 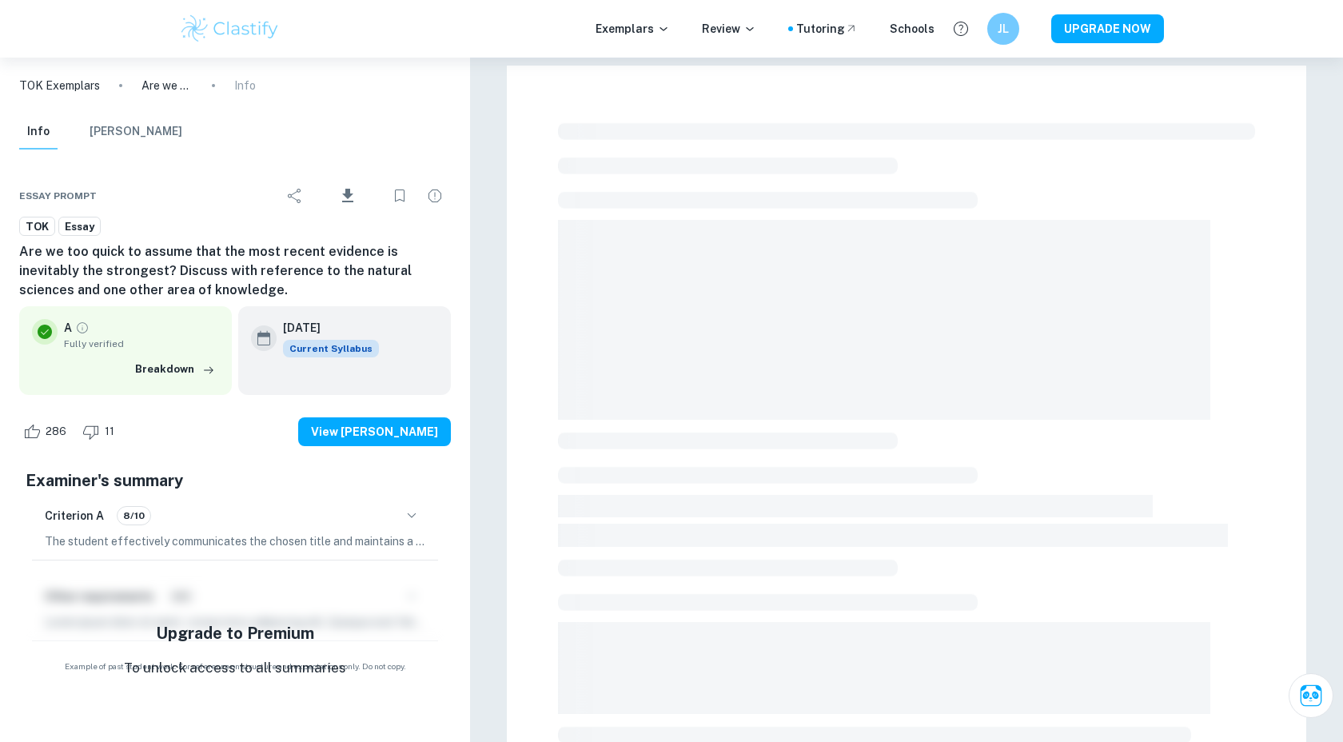 What do you see at coordinates (38, 132) in the screenshot?
I see `button: Info` at bounding box center [38, 132].